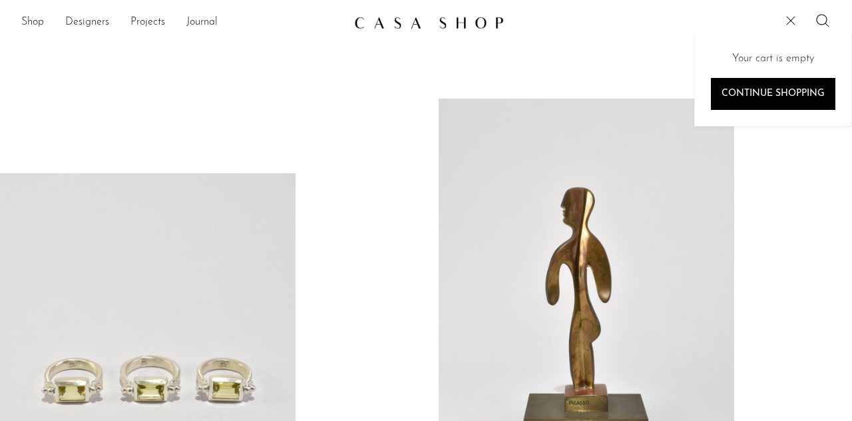  Describe the element at coordinates (182, 23) in the screenshot. I see `ul: NEW HEADER MENU` at that location.